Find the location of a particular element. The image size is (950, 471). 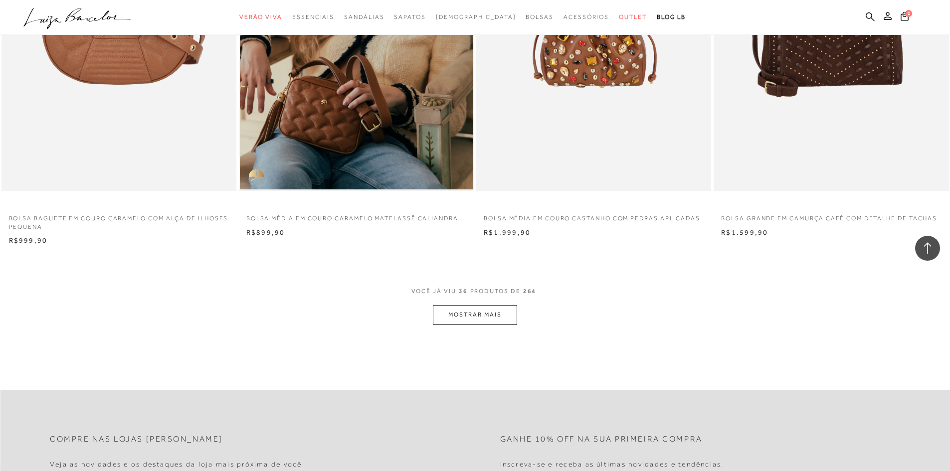

a: BOLSA MÉDIA EM COURO CARAMELO MATELASSÊ CALIANDRA is located at coordinates (356, 216).